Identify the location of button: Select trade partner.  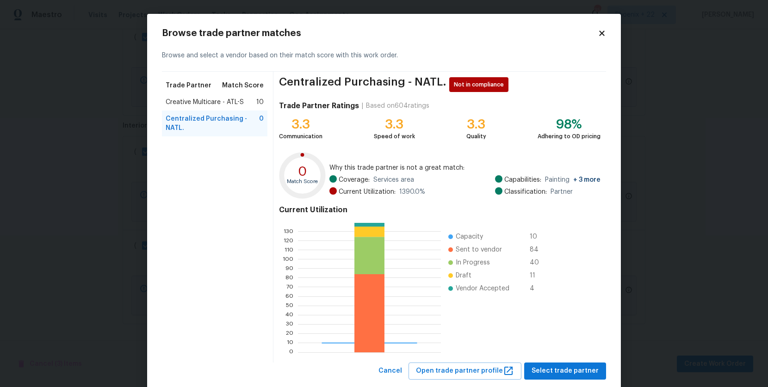
(565, 371).